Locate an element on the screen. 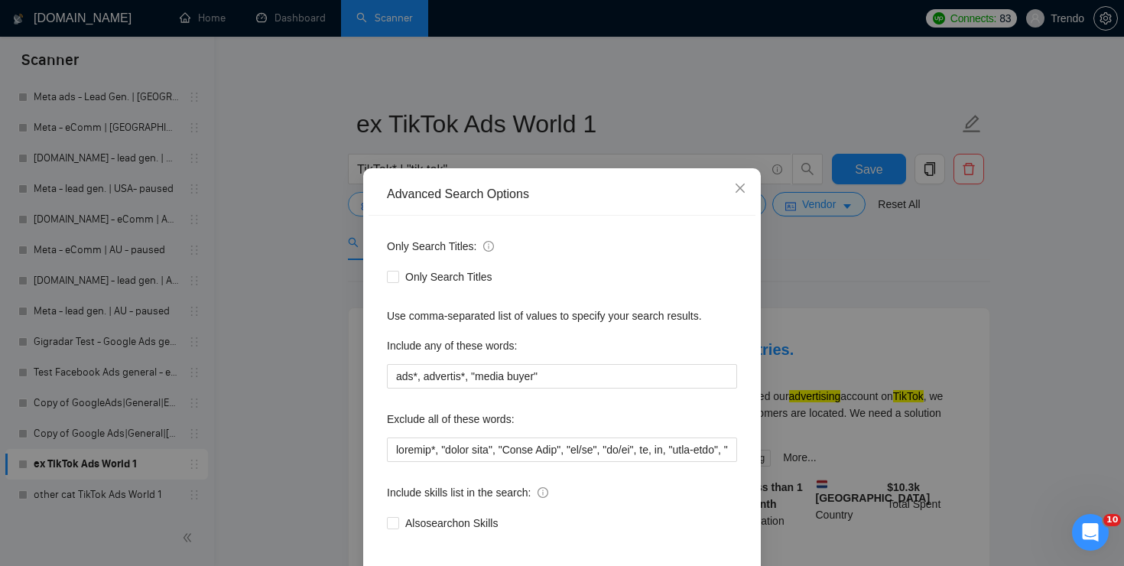 The height and width of the screenshot is (566, 1124). span: Only Search Titles is located at coordinates (449, 277).